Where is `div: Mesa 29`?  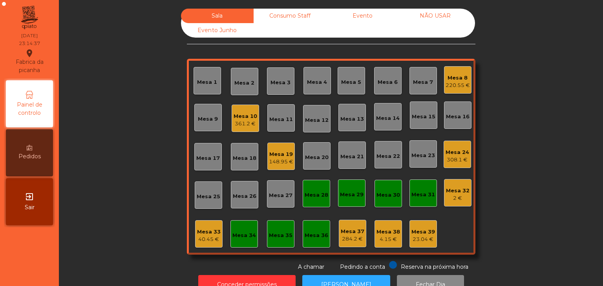 div: Mesa 29 is located at coordinates (352, 195).